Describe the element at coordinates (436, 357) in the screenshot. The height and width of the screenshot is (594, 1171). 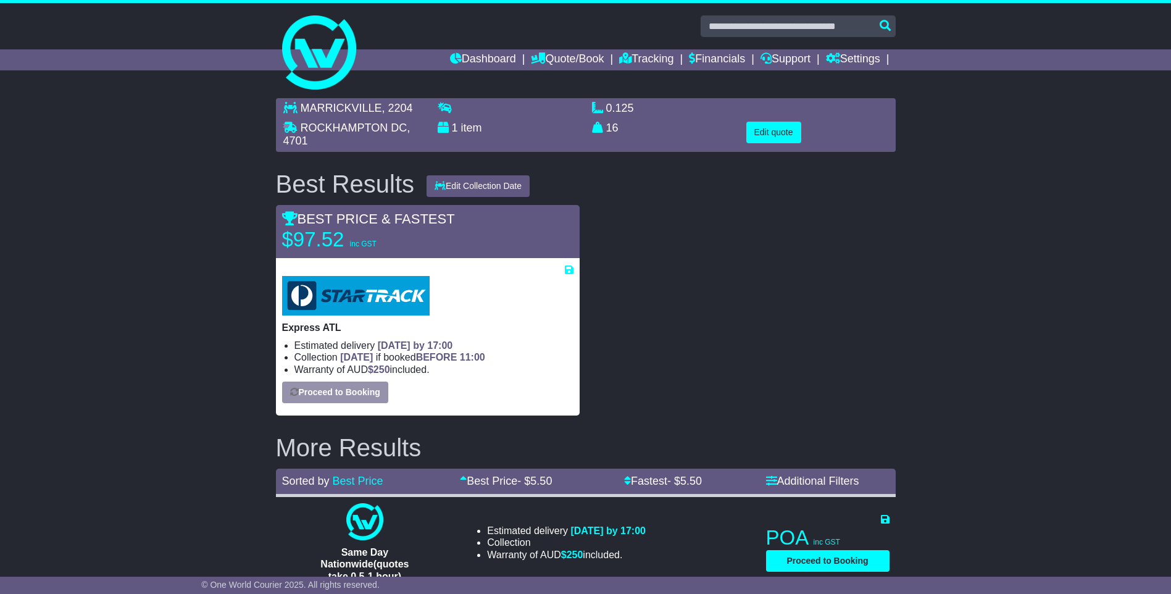
I see `span: BEFORE` at that location.